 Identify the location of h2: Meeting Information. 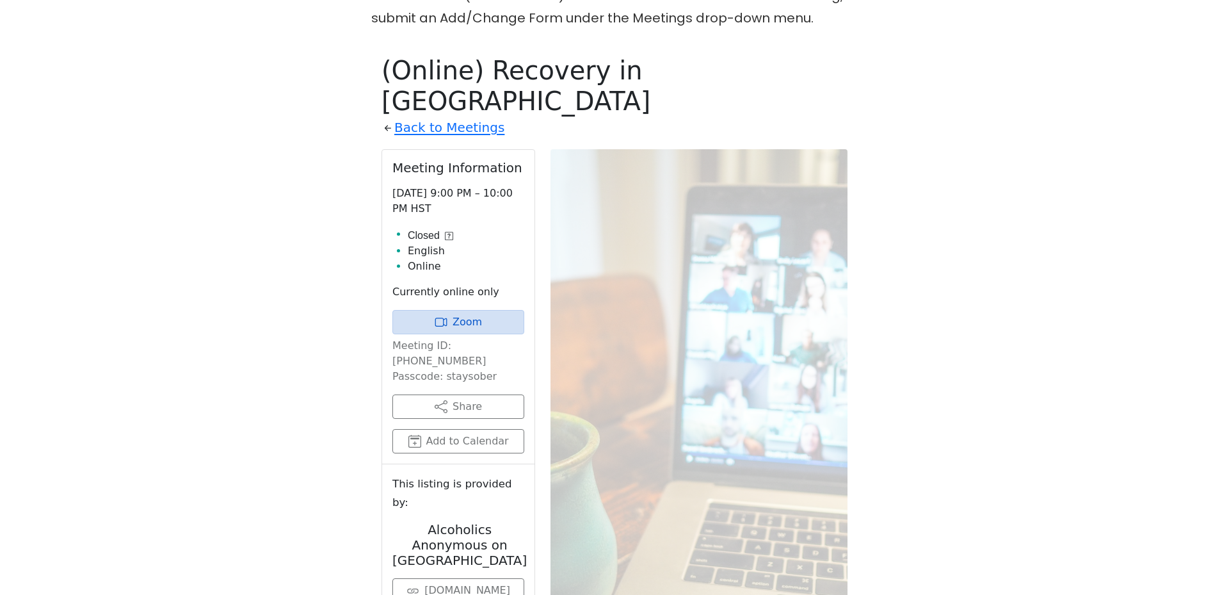
(458, 168).